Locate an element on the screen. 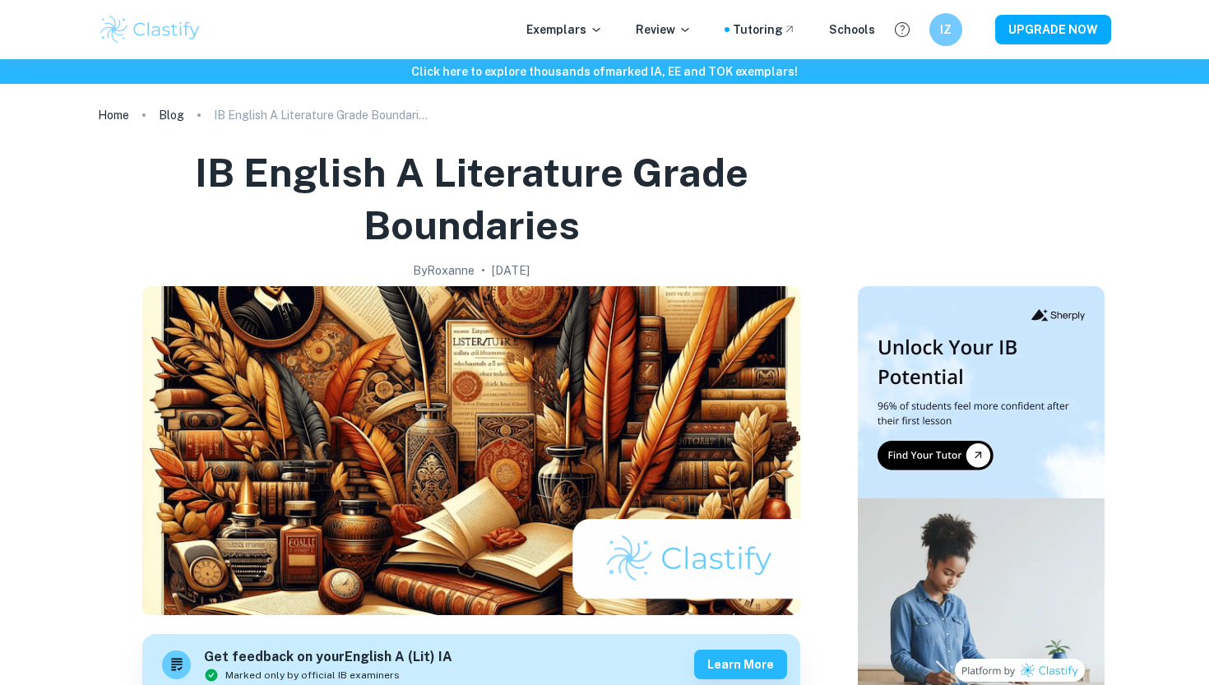 The image size is (1209, 685). a: Schools is located at coordinates (852, 30).